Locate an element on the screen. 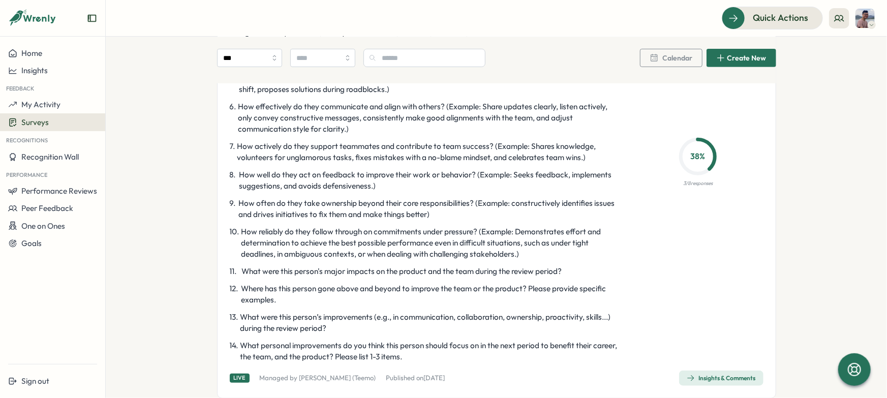  span: Goals is located at coordinates (32, 243).